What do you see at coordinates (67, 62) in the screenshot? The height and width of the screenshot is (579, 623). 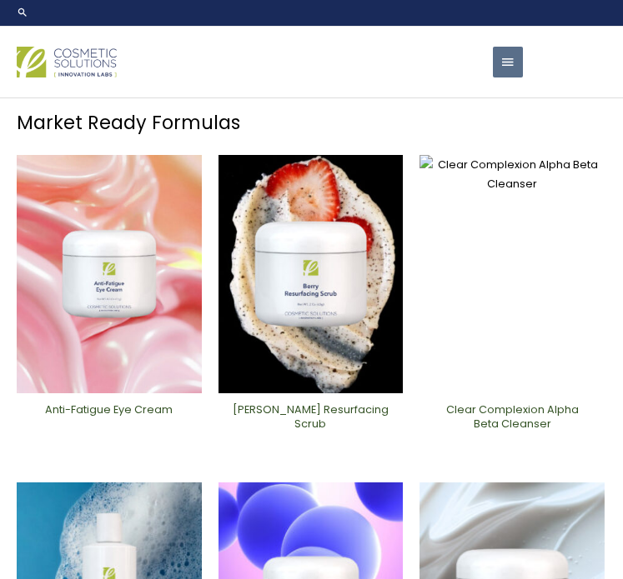 I see `img: Cosmetic Solutions Logo` at bounding box center [67, 62].